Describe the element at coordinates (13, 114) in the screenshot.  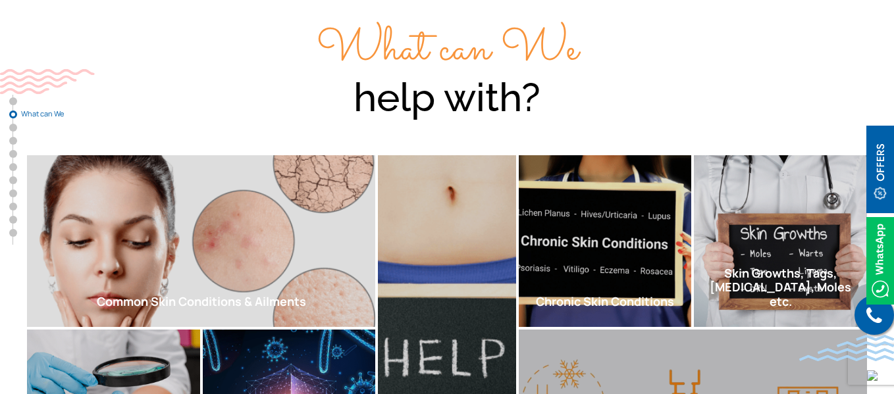
I see `a: What can We` at that location.